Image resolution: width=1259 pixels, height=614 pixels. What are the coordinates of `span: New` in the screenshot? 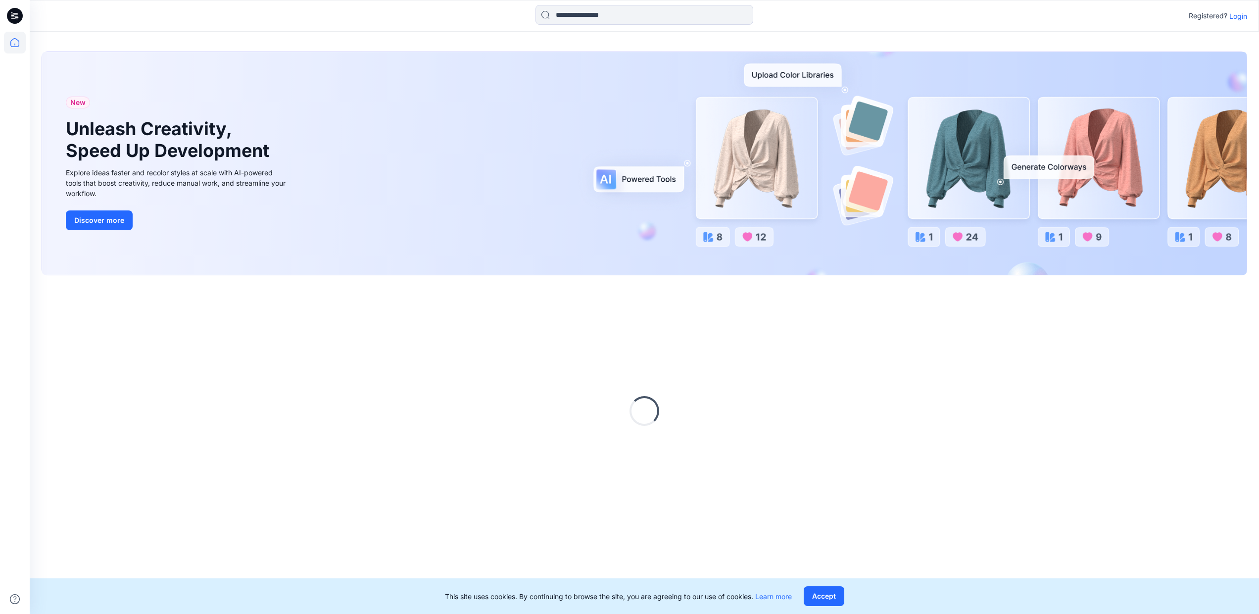 It's located at (78, 102).